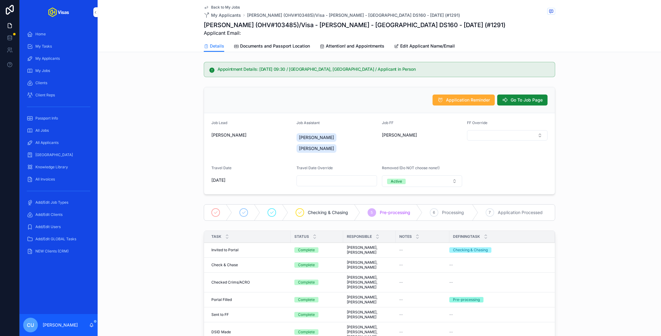 Image resolution: width=661 pixels, height=336 pixels. I want to click on span: My Applicants, so click(226, 15).